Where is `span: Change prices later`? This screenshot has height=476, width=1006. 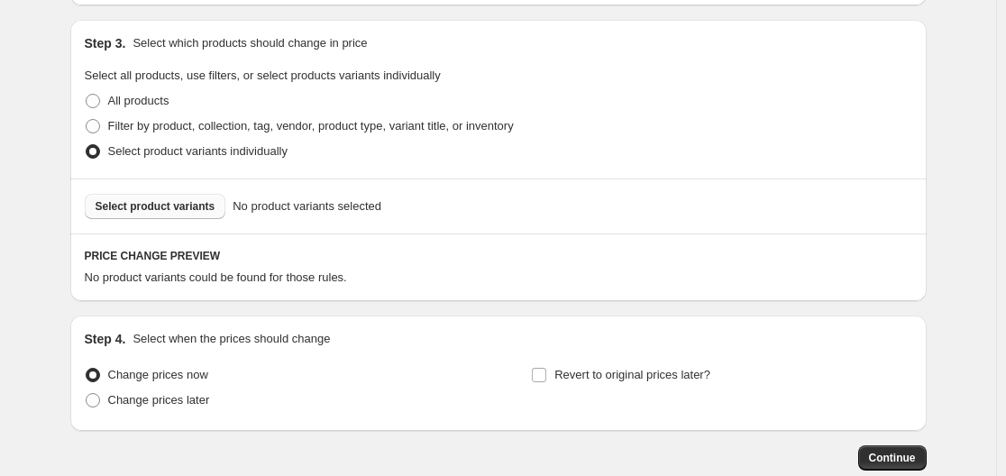 span: Change prices later is located at coordinates (159, 399).